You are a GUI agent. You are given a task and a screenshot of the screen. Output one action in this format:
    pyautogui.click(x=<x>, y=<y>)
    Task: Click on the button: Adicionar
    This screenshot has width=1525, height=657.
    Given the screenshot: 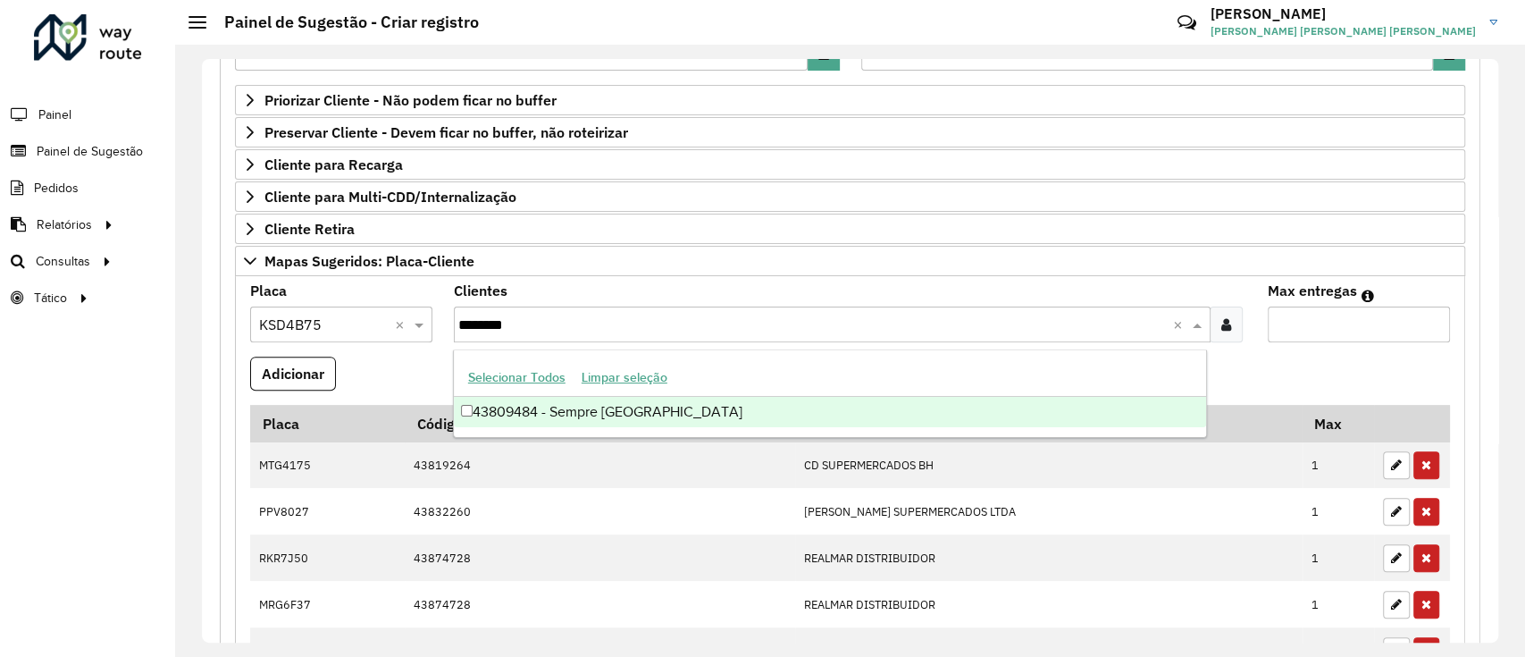 What is the action you would take?
    pyautogui.click(x=293, y=373)
    